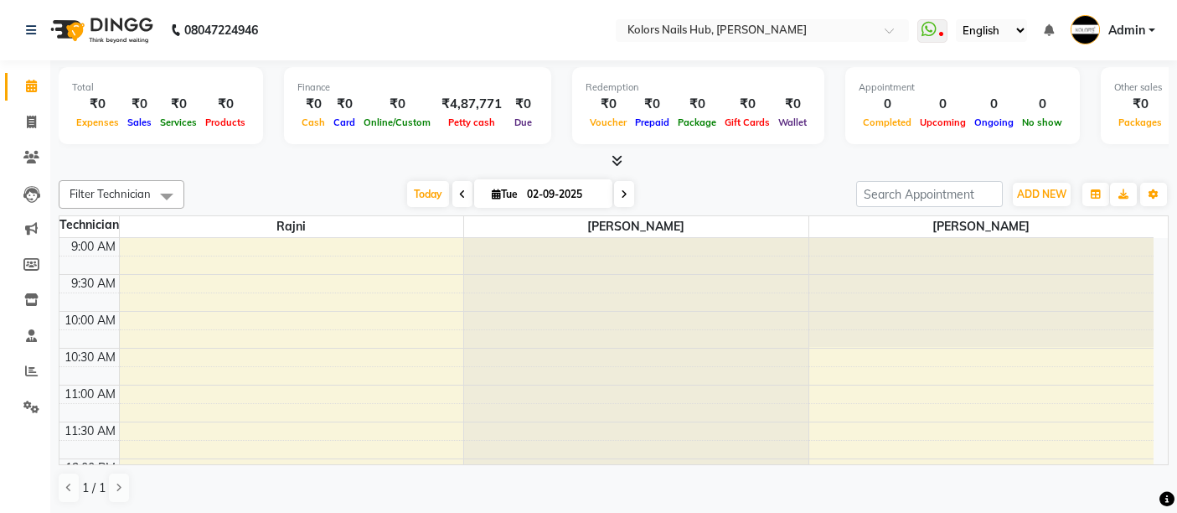 The width and height of the screenshot is (1177, 513). Describe the element at coordinates (93, 283) in the screenshot. I see `div: 9:30 AM` at that location.